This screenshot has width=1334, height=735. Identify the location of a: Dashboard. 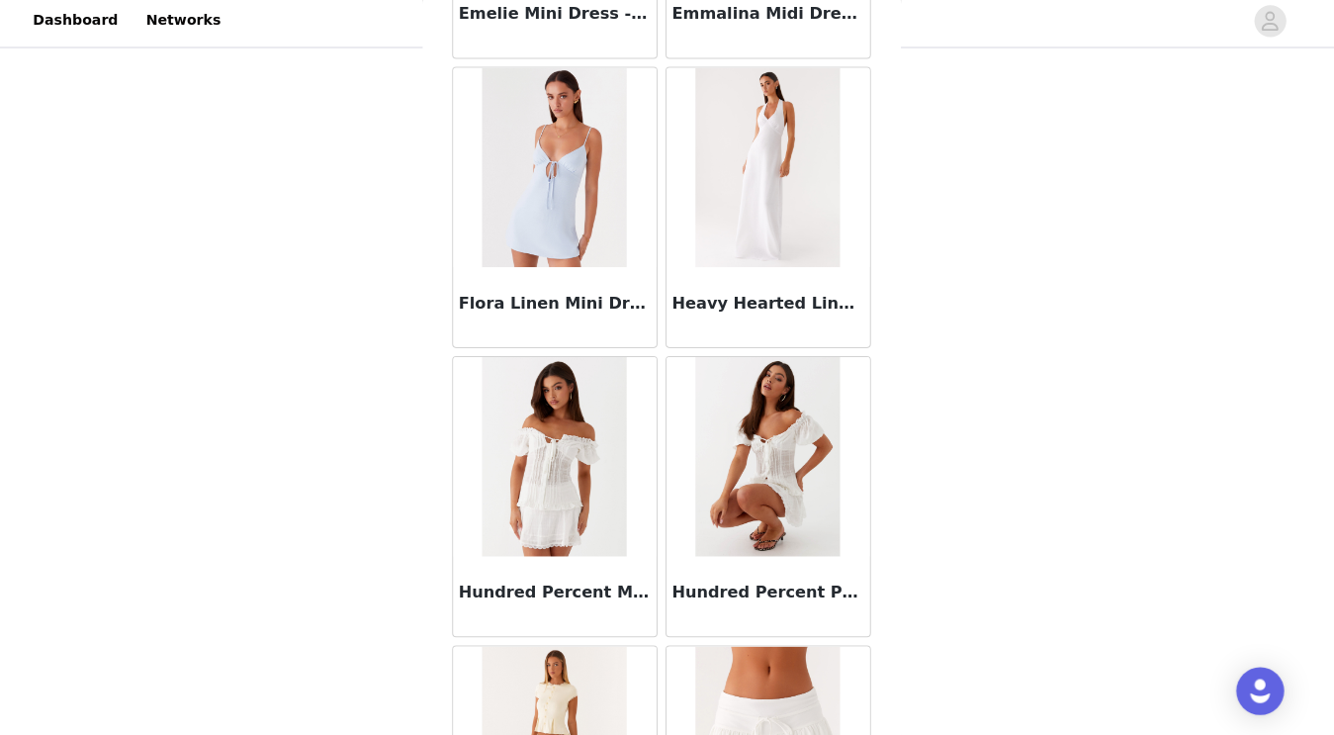
(85, 26).